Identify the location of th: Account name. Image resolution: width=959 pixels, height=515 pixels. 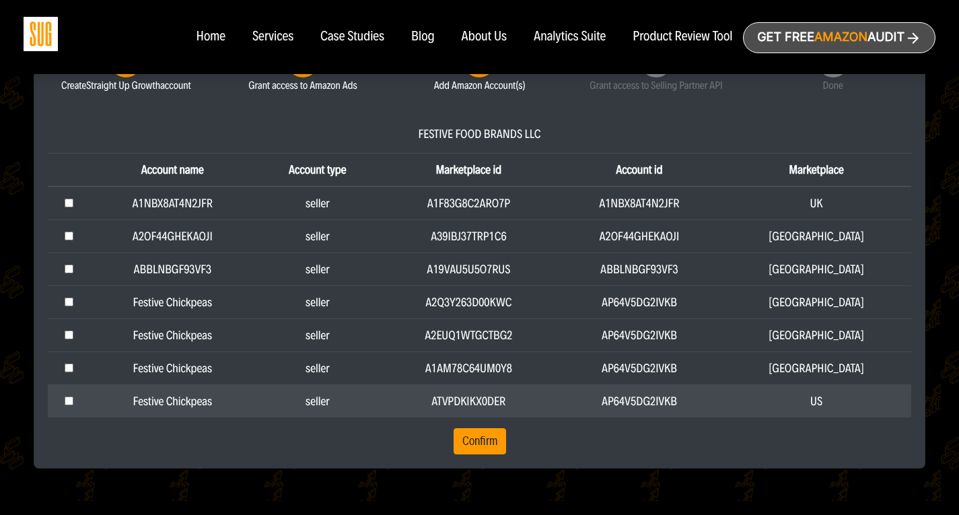
(172, 170).